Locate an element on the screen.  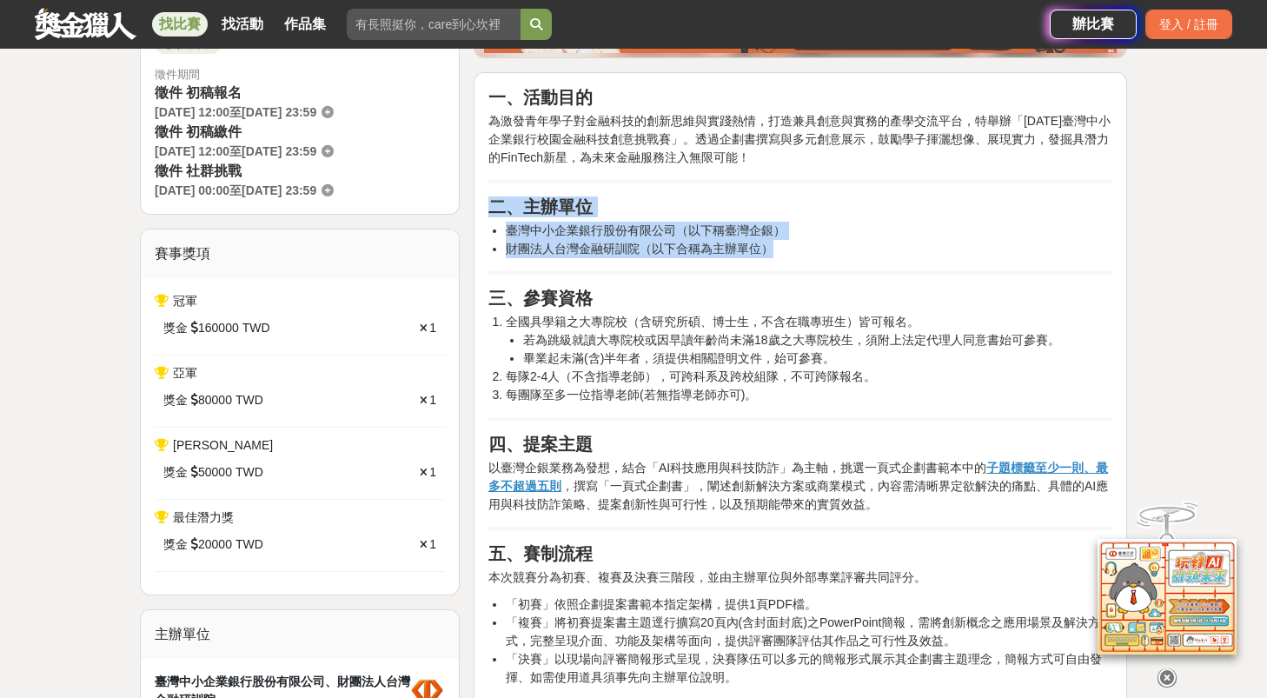
li: 臺灣中小企業銀行股份有限公司（以下稱臺灣企銀） is located at coordinates (809, 230).